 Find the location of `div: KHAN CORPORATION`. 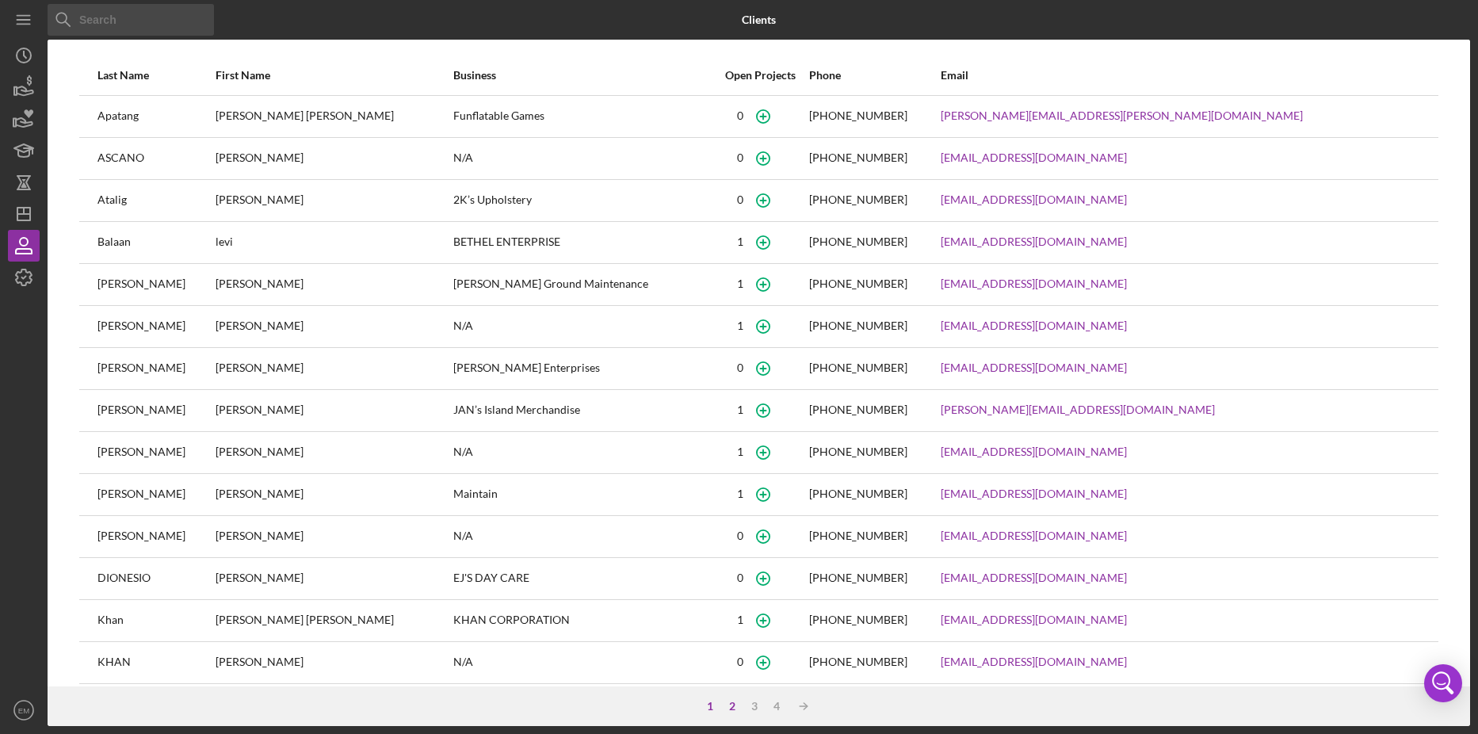

div: KHAN CORPORATION is located at coordinates (582, 620).